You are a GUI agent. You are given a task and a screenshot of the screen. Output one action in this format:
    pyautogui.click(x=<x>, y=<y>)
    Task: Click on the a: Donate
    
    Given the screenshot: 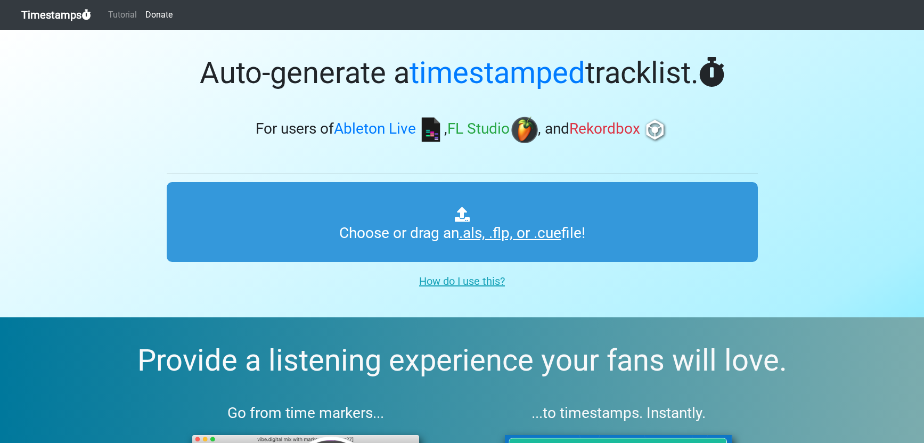 What is the action you would take?
    pyautogui.click(x=159, y=15)
    